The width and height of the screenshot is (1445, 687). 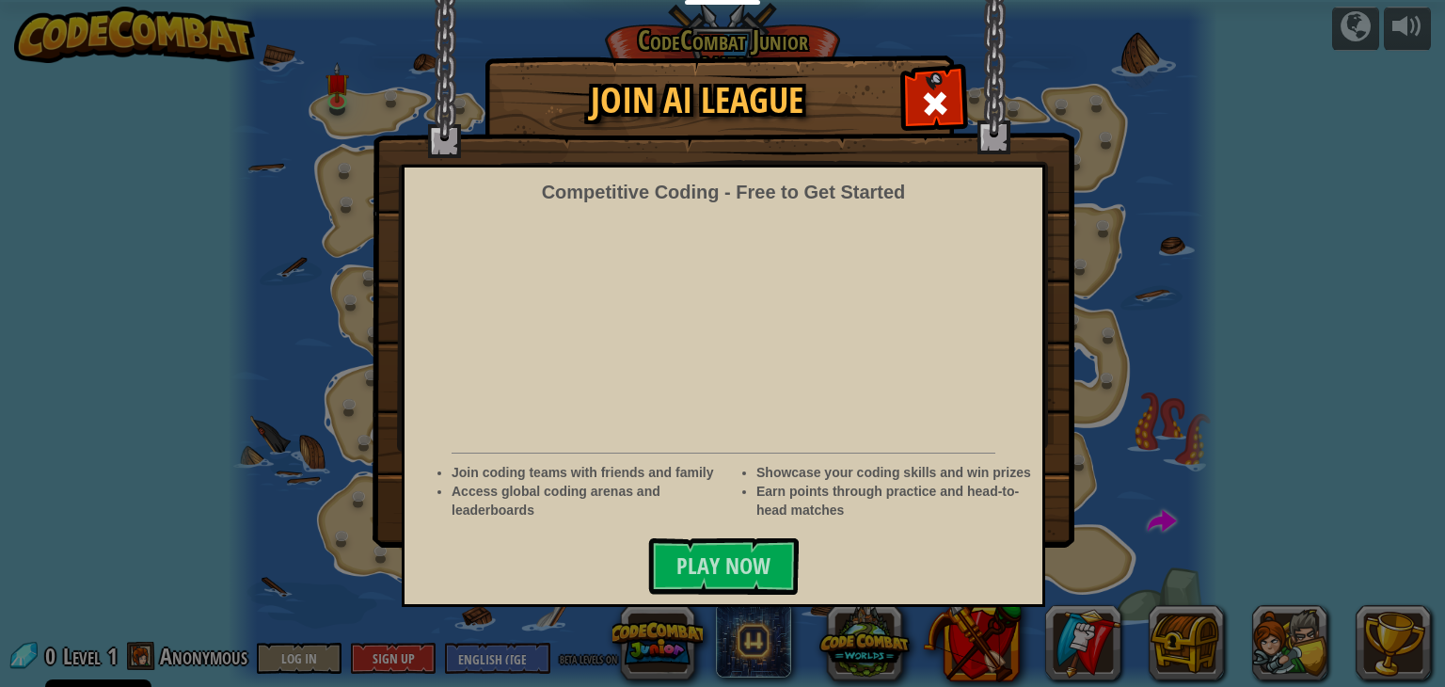 I want to click on span: Play Now, so click(x=723, y=565).